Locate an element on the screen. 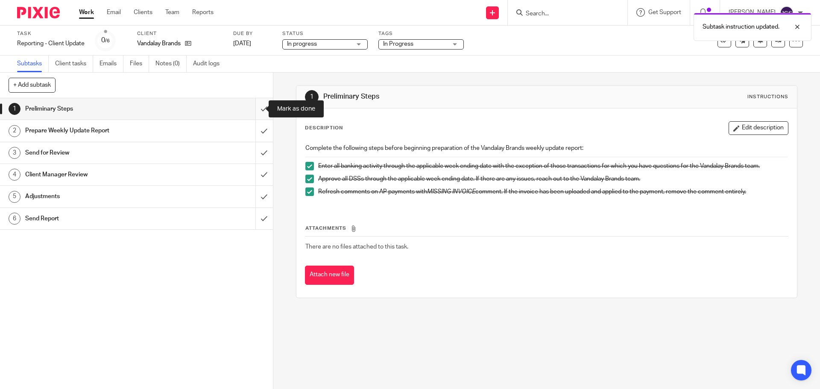 The width and height of the screenshot is (820, 389). a: Team is located at coordinates (172, 12).